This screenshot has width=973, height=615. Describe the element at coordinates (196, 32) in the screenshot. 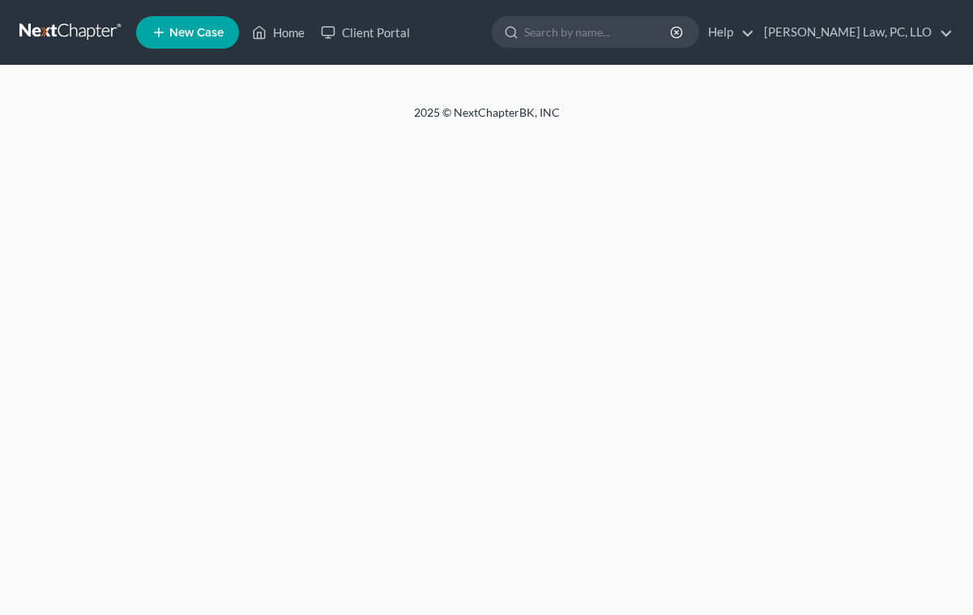

I see `span: New Case` at that location.